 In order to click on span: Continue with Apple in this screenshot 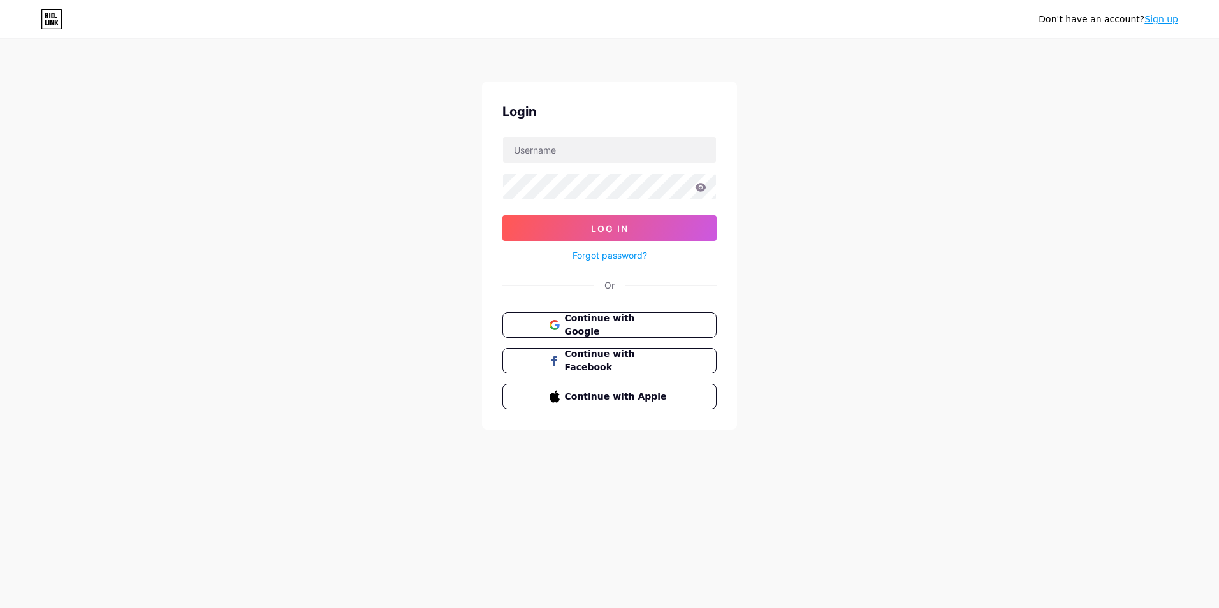, I will do `click(617, 397)`.